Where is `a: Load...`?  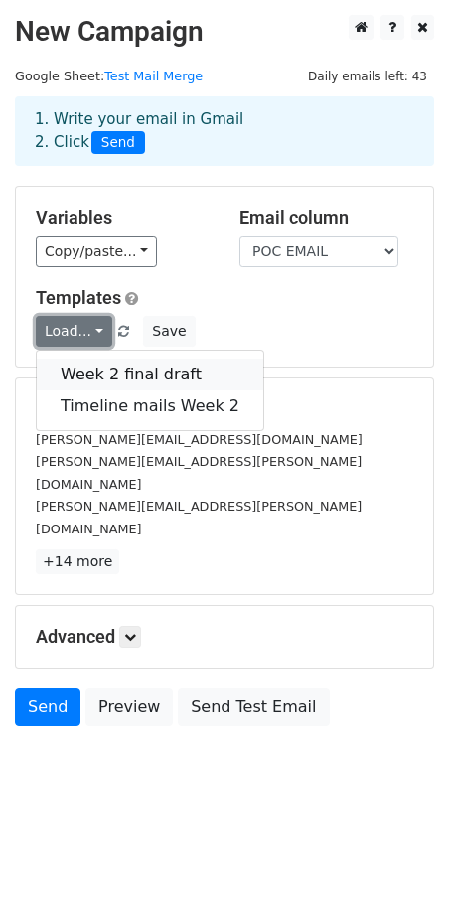 a: Load... is located at coordinates (73, 331).